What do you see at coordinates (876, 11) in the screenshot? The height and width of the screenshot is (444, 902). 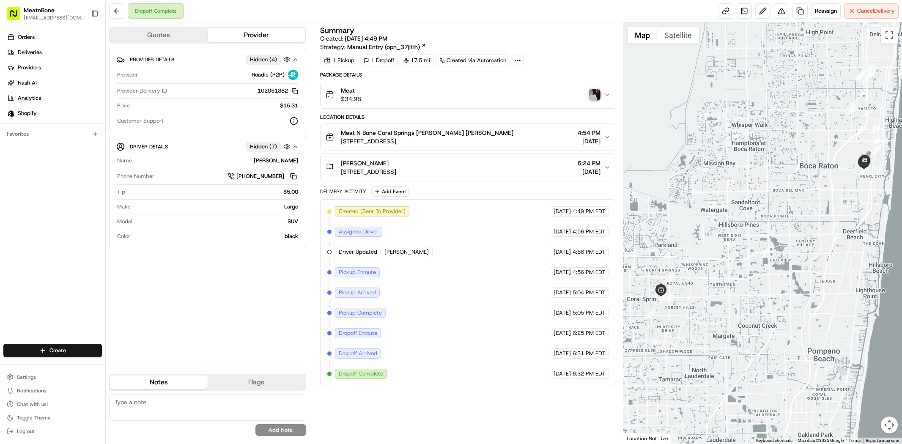 I see `span: Cancel Delivery` at bounding box center [876, 11].